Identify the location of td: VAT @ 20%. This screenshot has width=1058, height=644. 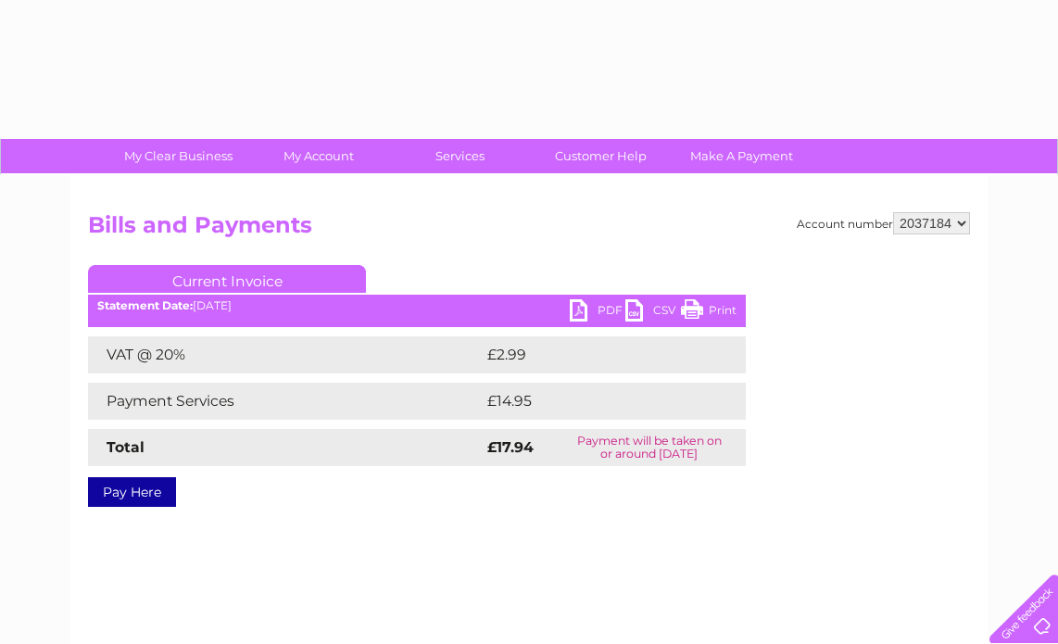
(285, 355).